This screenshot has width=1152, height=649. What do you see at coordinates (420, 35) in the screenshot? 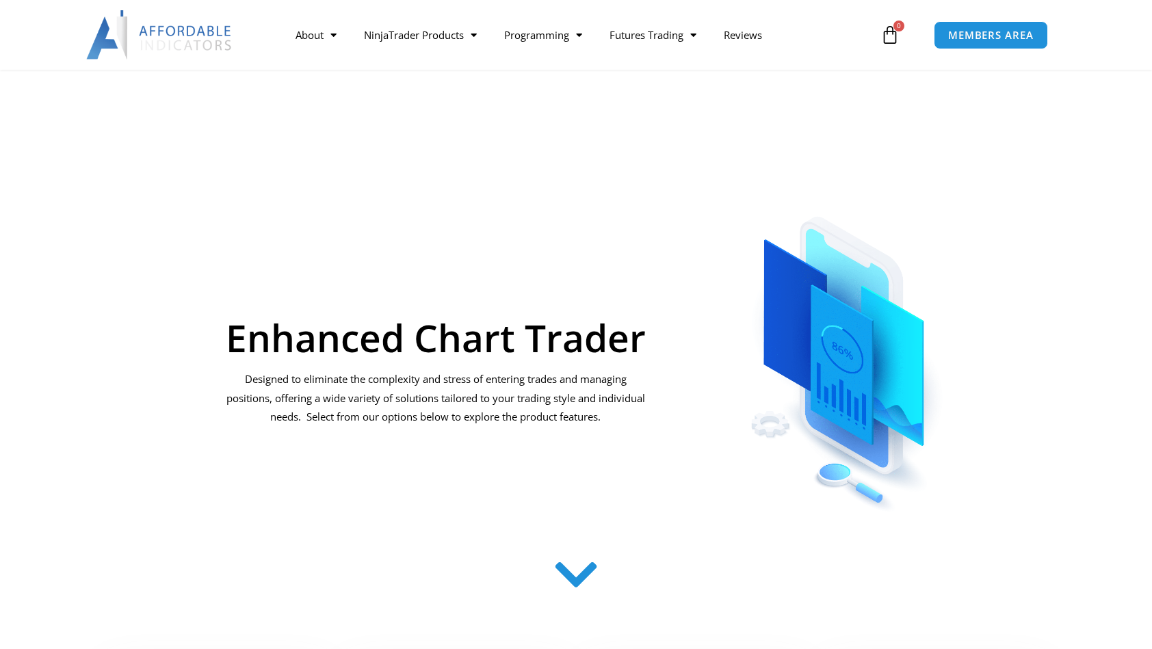
I see `a: NinjaTrader Products` at bounding box center [420, 35].